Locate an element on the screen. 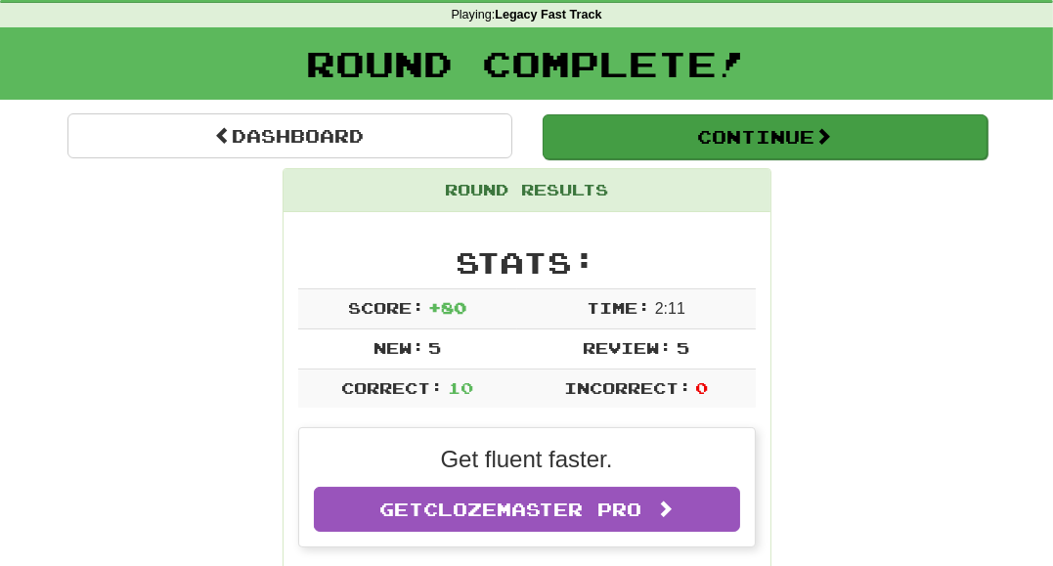 This screenshot has width=1053, height=566. span: Score: is located at coordinates (386, 307).